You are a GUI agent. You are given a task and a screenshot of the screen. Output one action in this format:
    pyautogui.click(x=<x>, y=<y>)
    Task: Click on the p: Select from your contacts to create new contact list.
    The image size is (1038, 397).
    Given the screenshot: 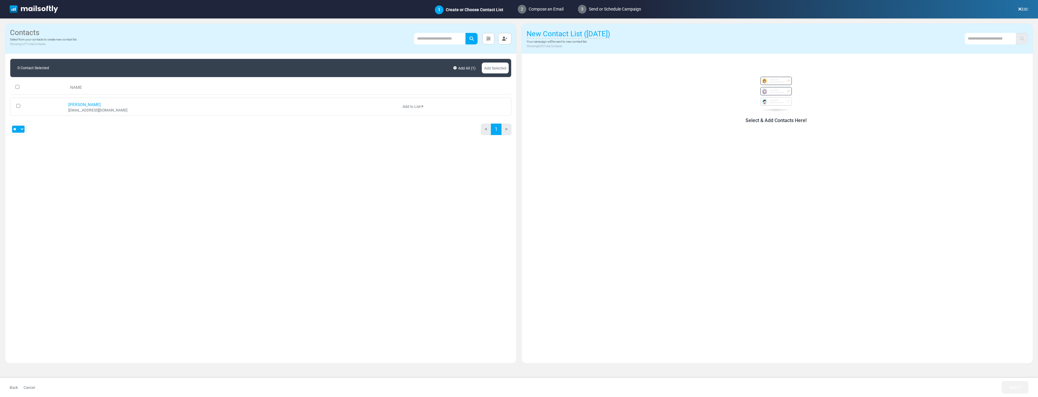 What is the action you would take?
    pyautogui.click(x=44, y=39)
    